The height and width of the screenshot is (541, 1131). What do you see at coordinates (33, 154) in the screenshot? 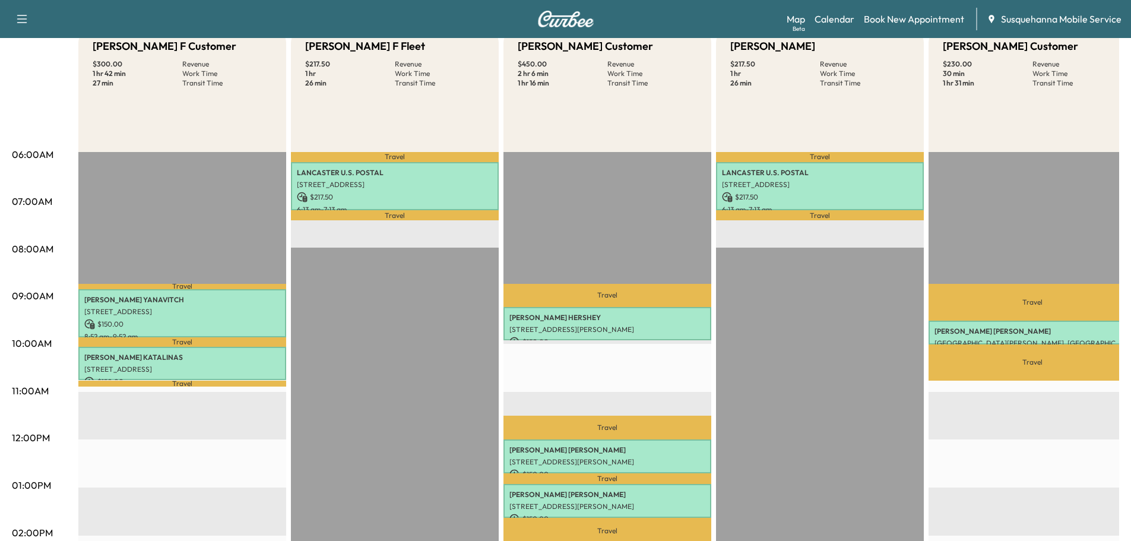
I see `p: 06:00AM` at bounding box center [33, 154].